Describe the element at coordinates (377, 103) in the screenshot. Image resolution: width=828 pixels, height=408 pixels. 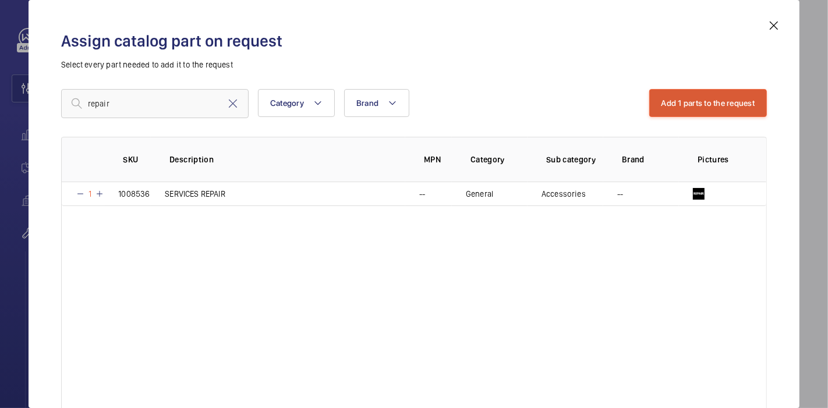
I see `button: Brand` at that location.